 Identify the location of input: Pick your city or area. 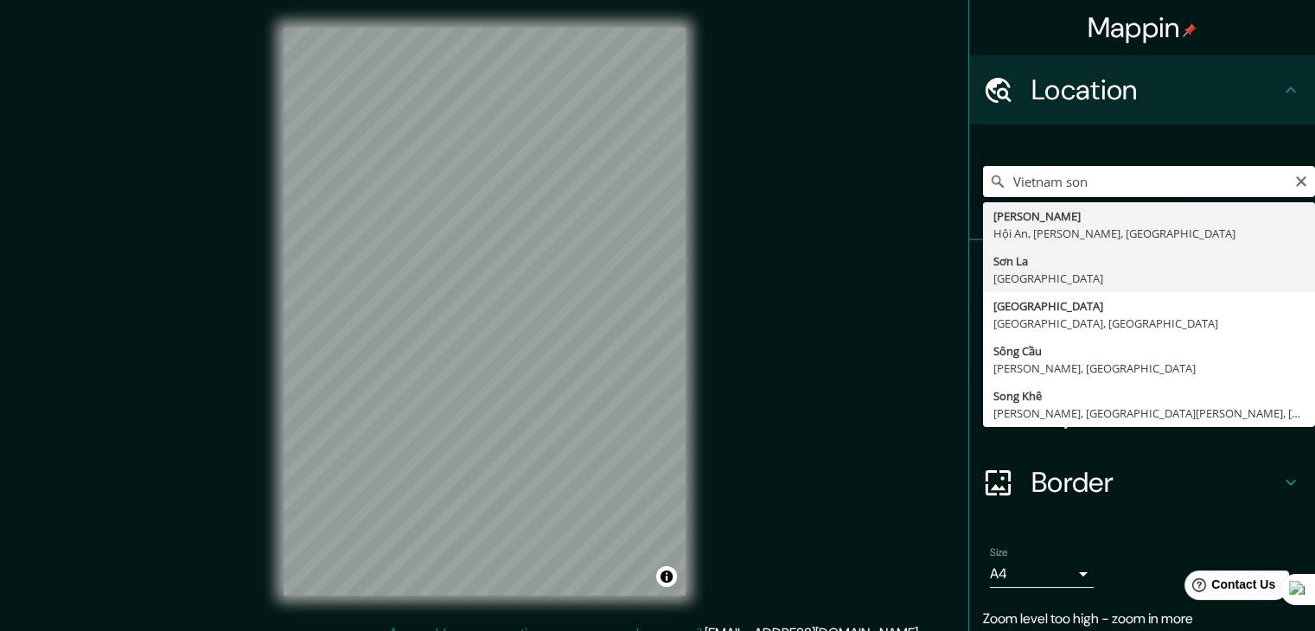
(1149, 182).